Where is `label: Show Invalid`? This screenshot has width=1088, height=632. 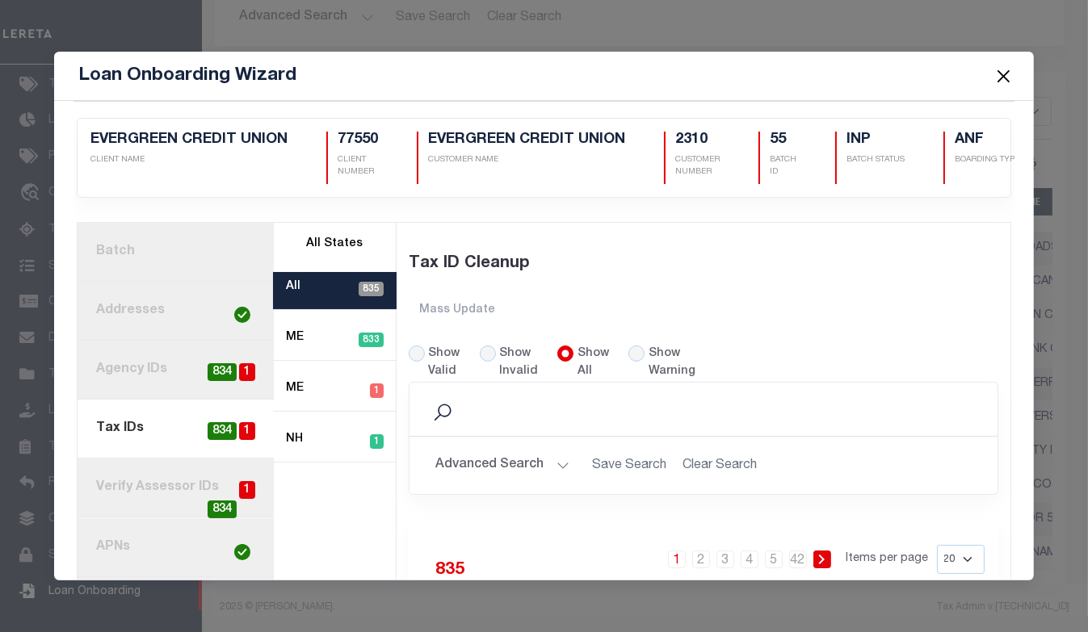 label: Show Invalid is located at coordinates (518, 363).